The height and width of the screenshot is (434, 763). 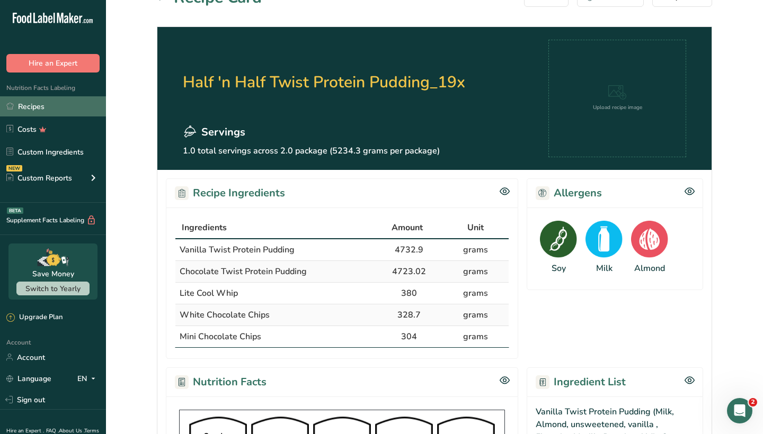 I want to click on span: Servings, so click(x=223, y=132).